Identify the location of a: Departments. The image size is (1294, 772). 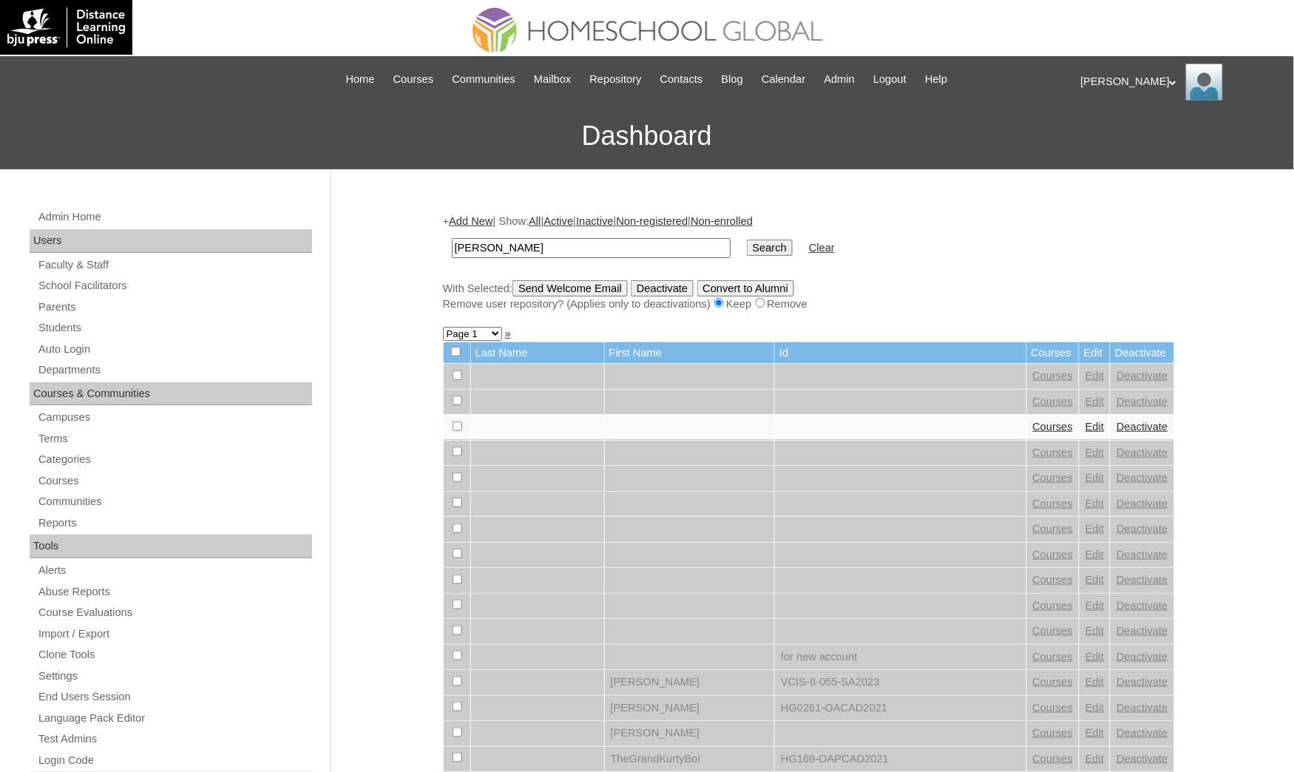
(174, 370).